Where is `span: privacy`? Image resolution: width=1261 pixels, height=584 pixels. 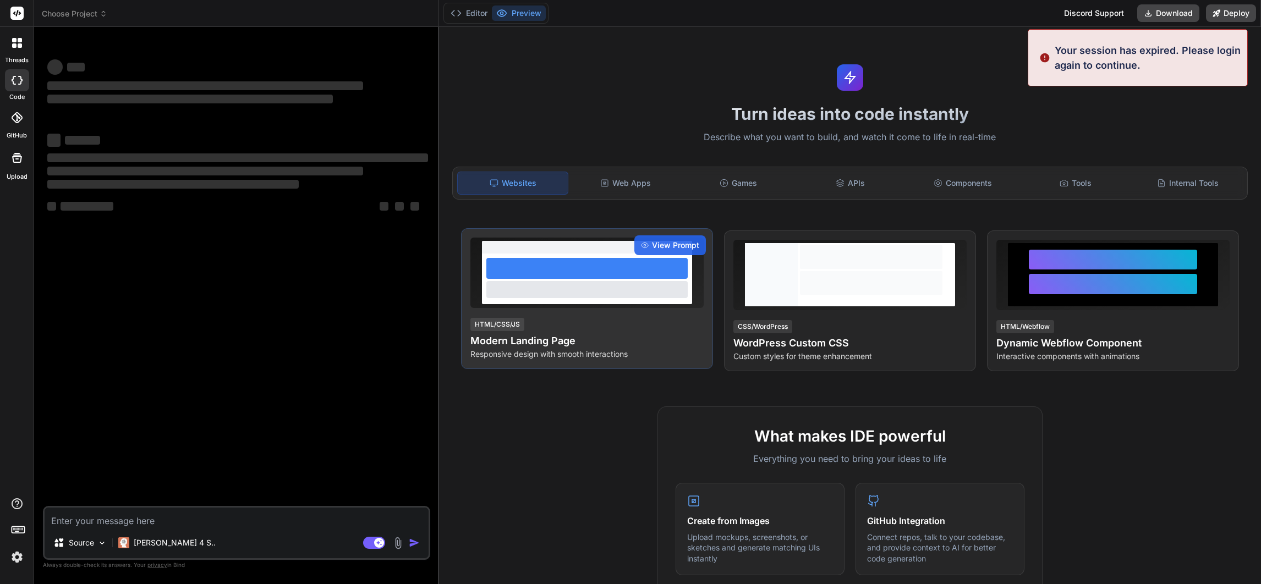 span: privacy is located at coordinates (157, 565).